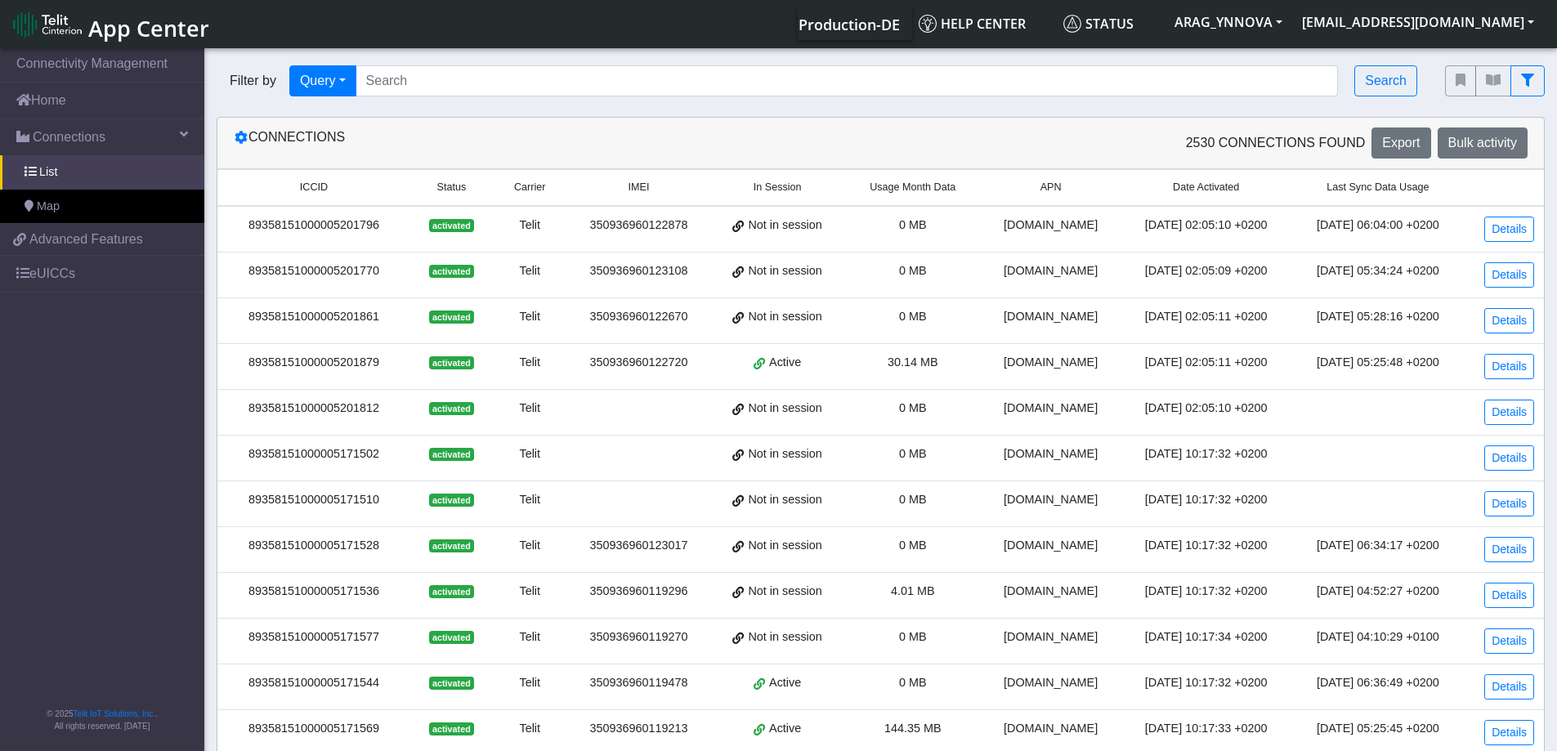  I want to click on div: 89358151000005171510, so click(314, 500).